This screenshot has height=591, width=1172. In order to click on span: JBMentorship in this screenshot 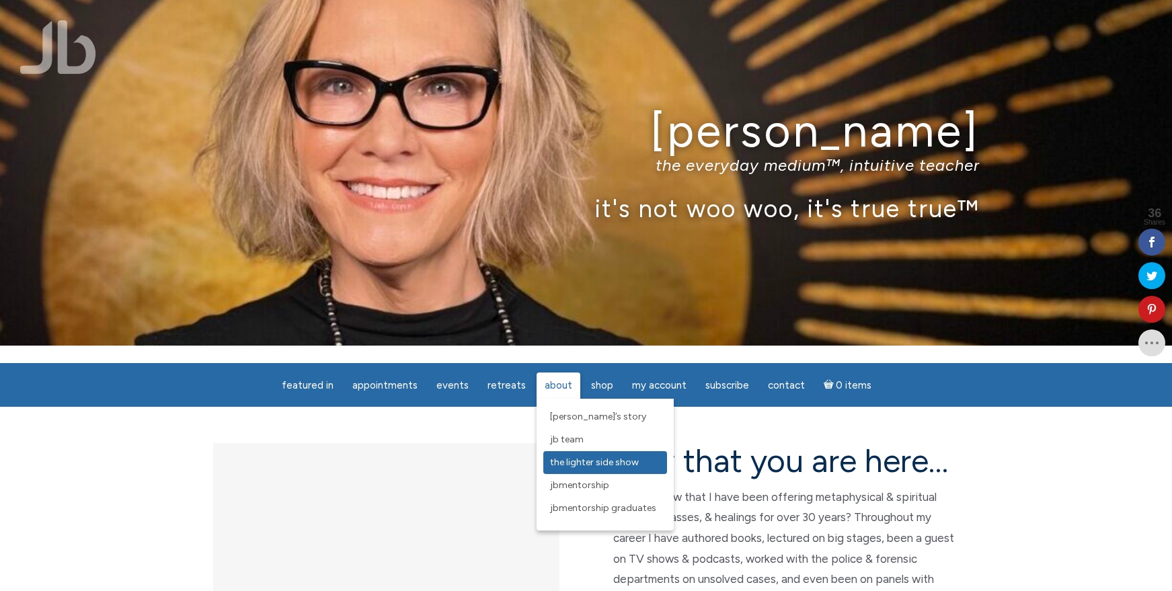, I will do `click(580, 485)`.